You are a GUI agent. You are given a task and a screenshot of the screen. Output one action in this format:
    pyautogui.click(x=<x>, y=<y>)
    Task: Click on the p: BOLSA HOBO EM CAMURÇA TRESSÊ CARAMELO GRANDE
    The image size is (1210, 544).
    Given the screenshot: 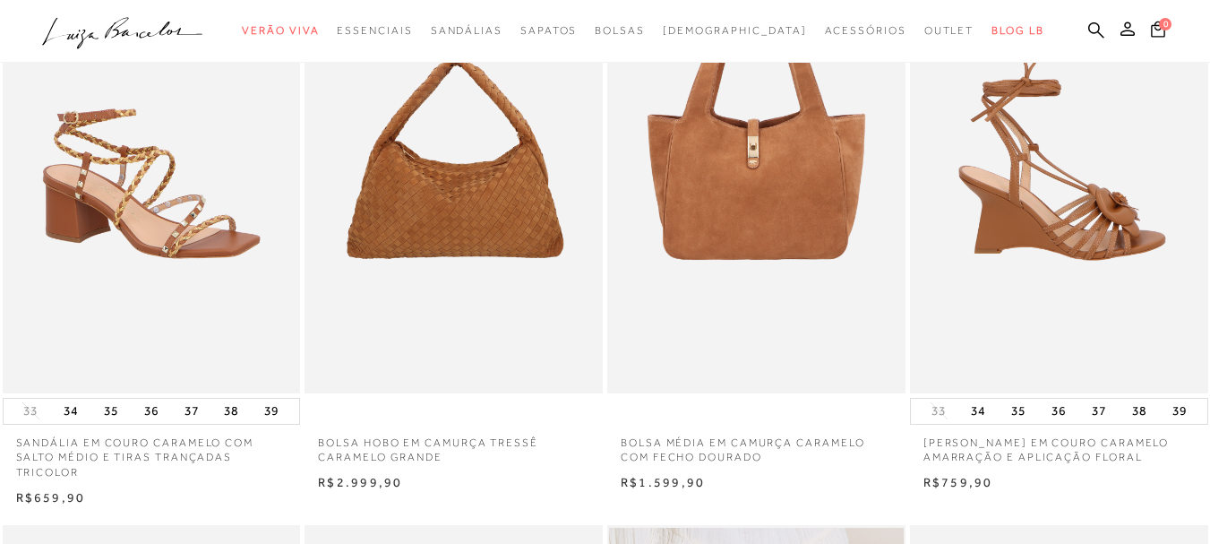 What is the action you would take?
    pyautogui.click(x=453, y=445)
    